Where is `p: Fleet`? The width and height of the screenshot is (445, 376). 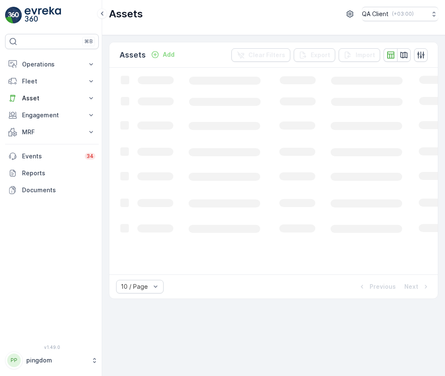 p: Fleet is located at coordinates (52, 81).